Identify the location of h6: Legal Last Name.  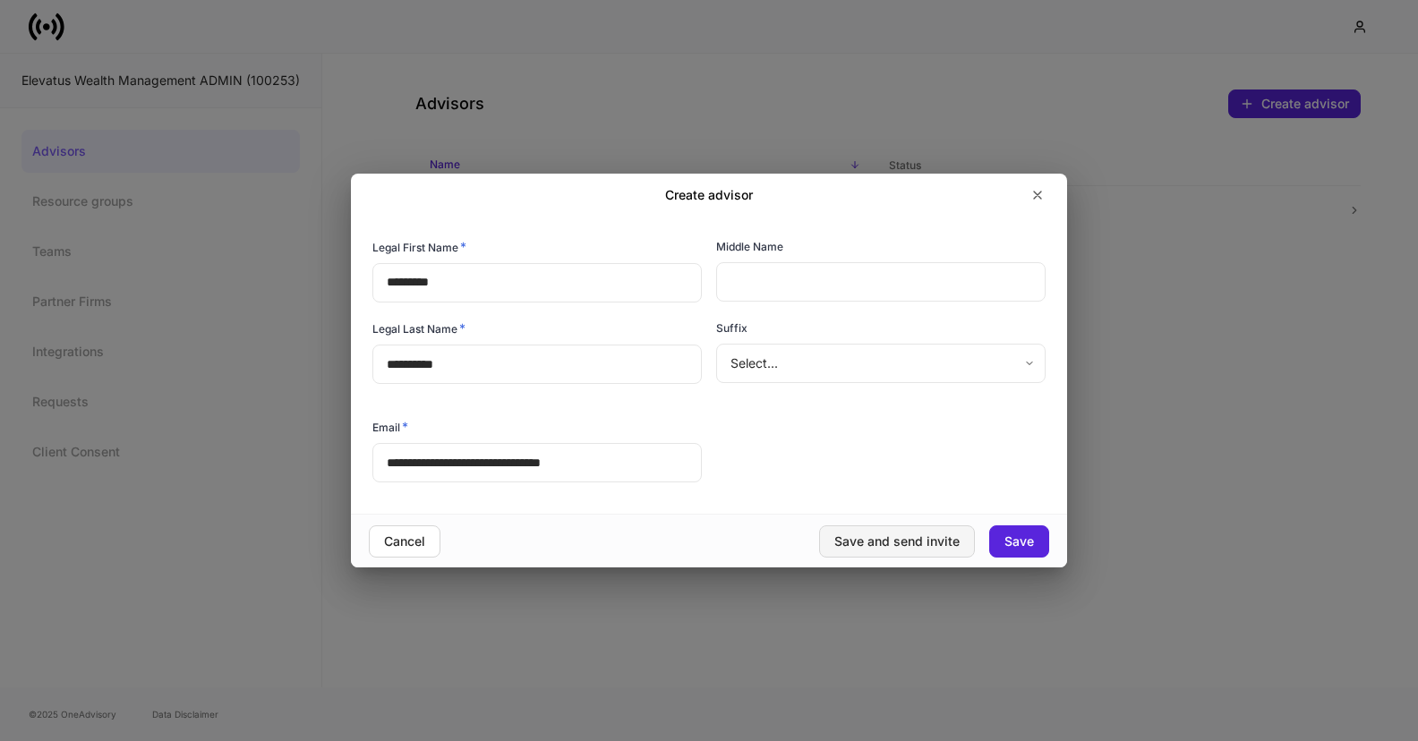
(419, 329).